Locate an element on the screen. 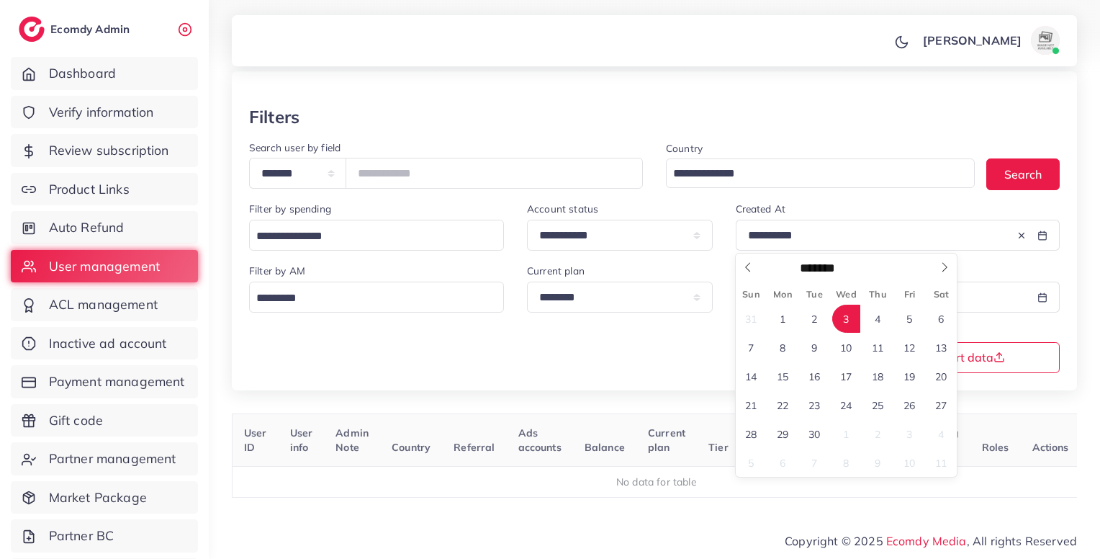 This screenshot has width=1100, height=559. img: avatar is located at coordinates (1045, 40).